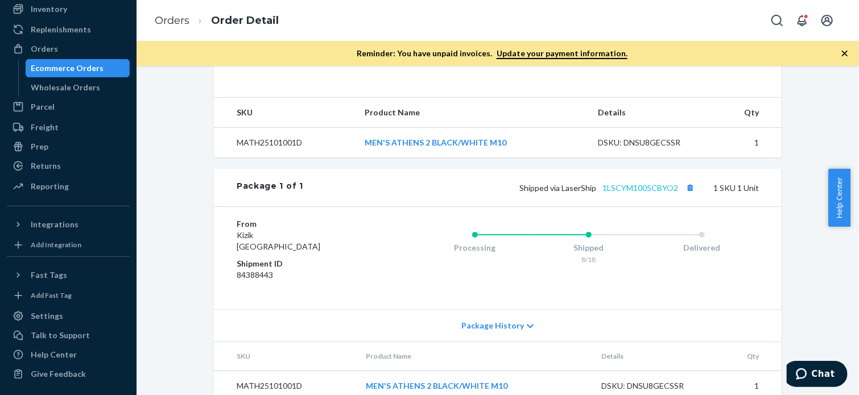  What do you see at coordinates (562, 53) in the screenshot?
I see `a: Update your payment information.` at bounding box center [562, 53].